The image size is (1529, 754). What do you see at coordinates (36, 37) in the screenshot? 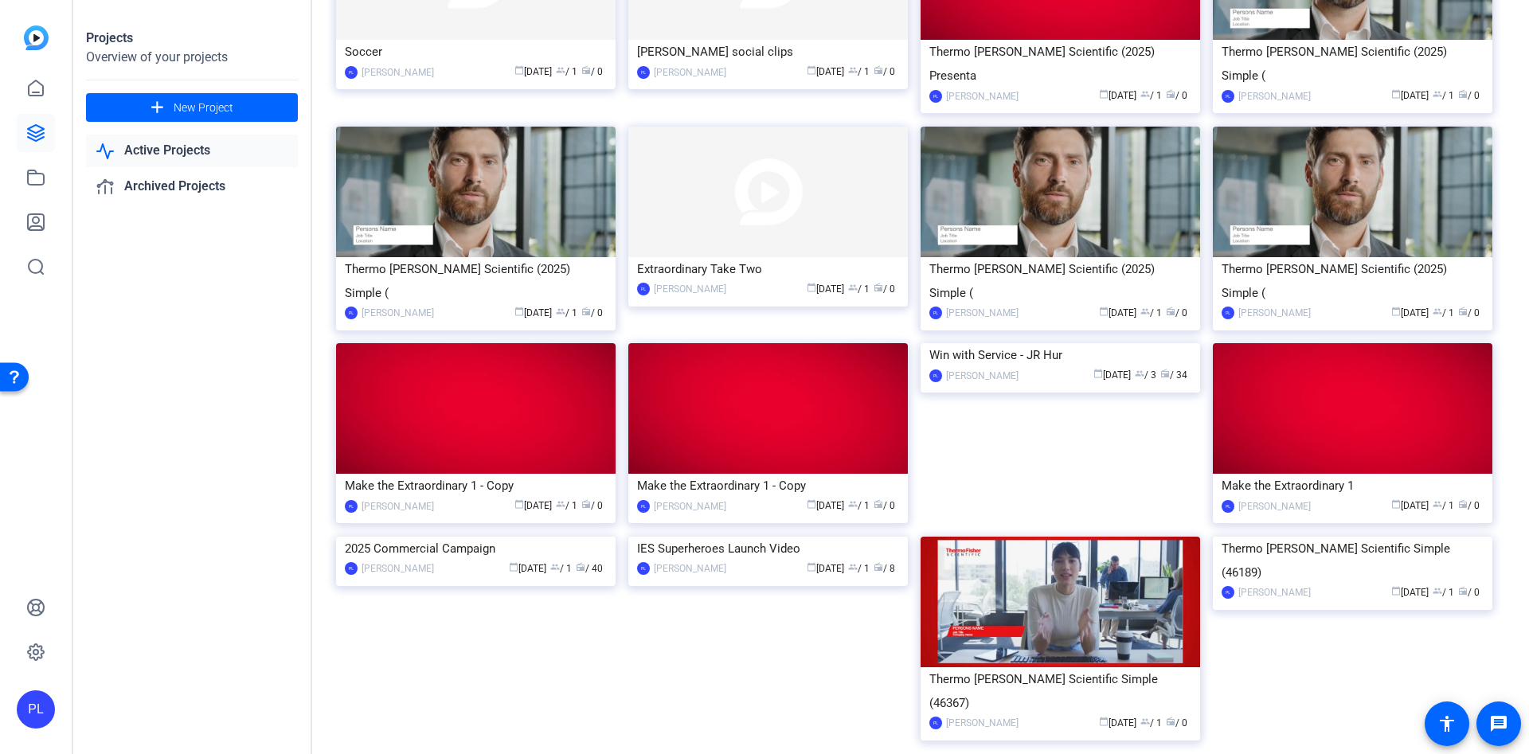
I see `img: blue-gradient.svg` at bounding box center [36, 37].